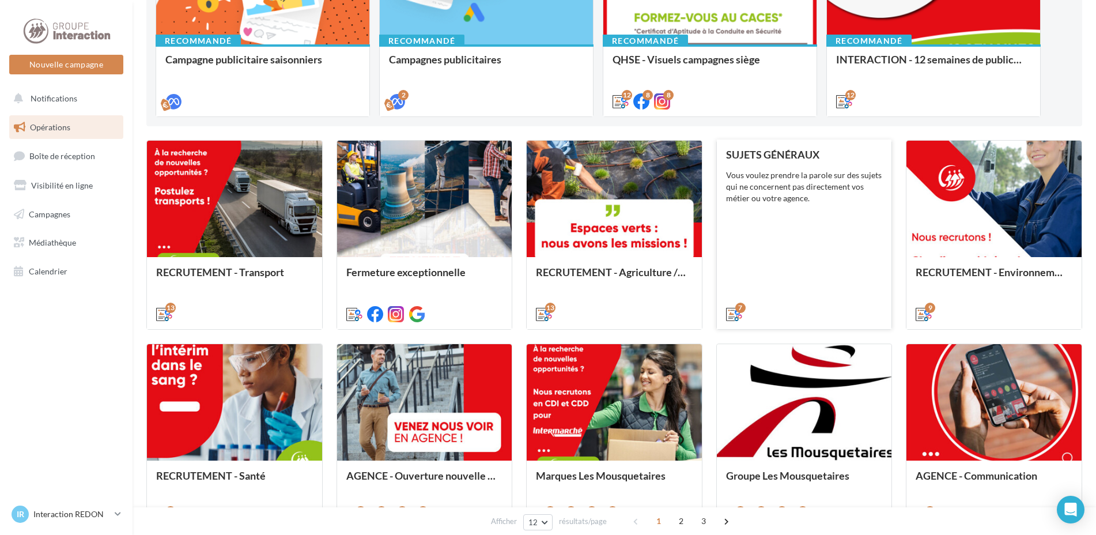 The height and width of the screenshot is (535, 1096). Describe the element at coordinates (66, 156) in the screenshot. I see `a: Boîte de réception` at that location.